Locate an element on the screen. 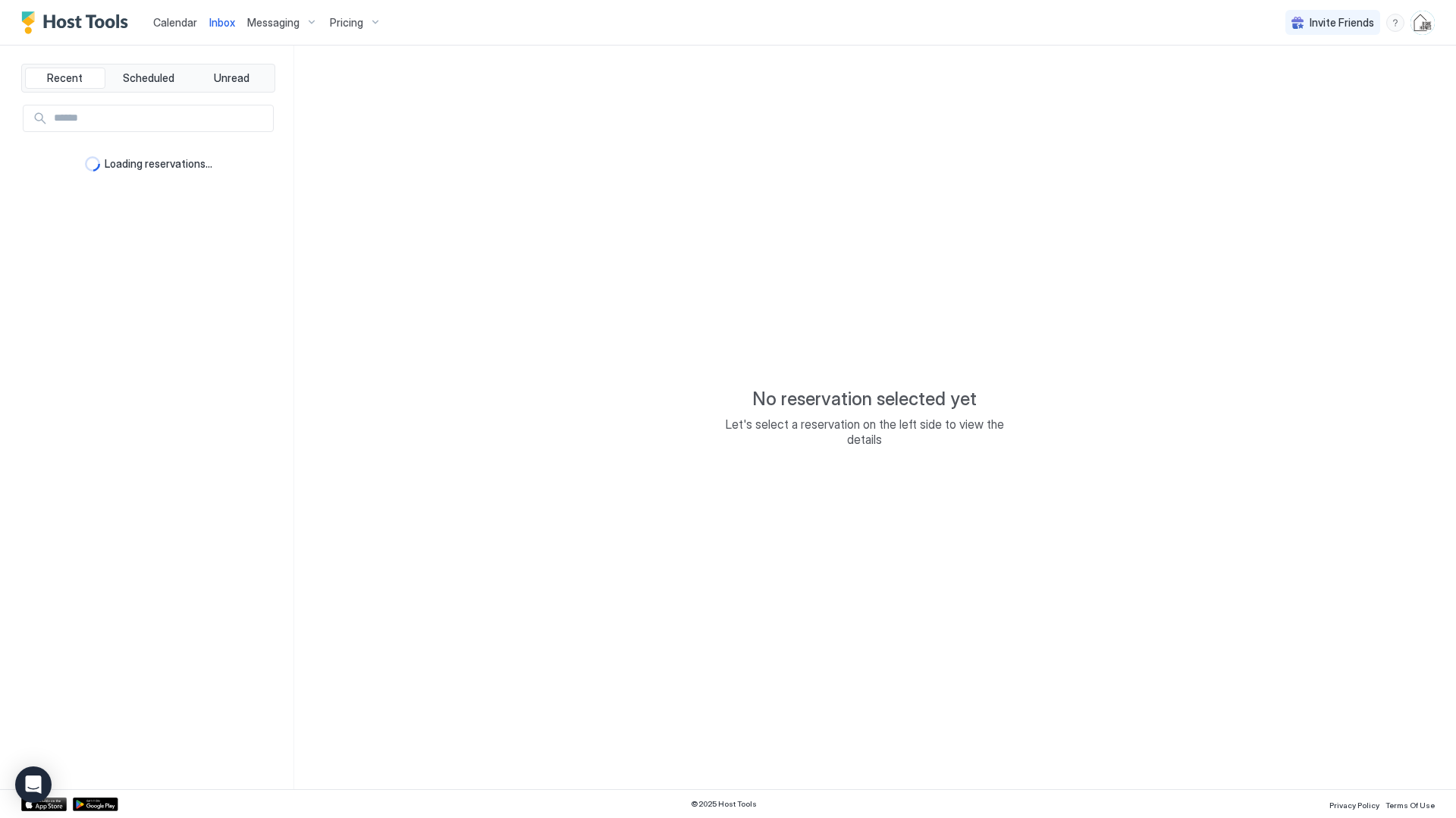 The height and width of the screenshot is (818, 1456). span: Terms Of Use is located at coordinates (1410, 805).